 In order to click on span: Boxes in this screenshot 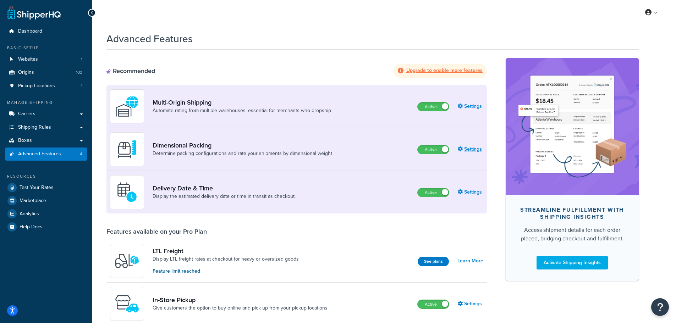, I will do `click(25, 140)`.